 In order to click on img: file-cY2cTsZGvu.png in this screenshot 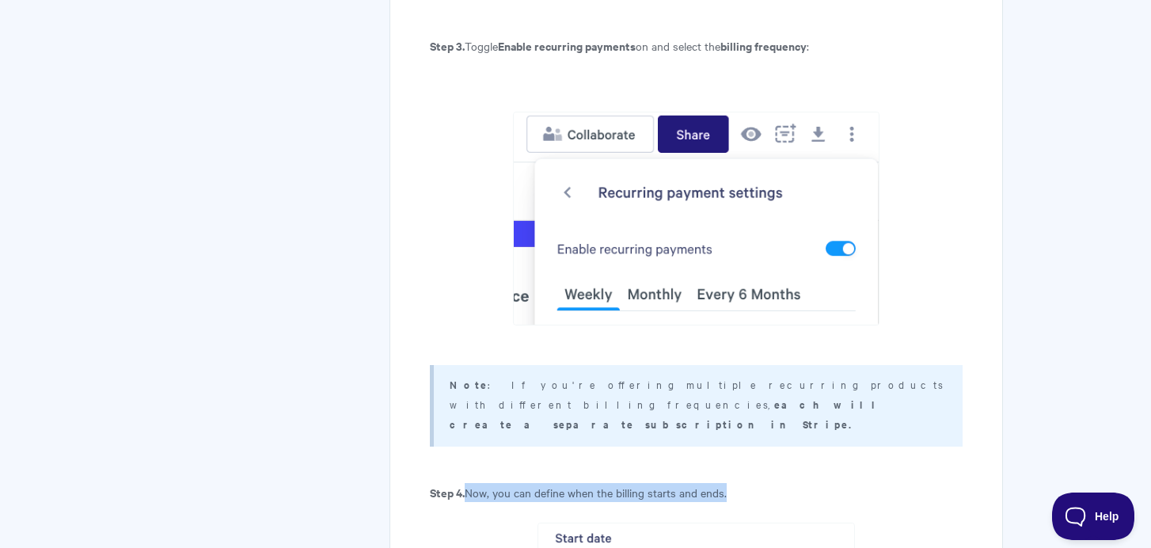, I will do `click(696, 219)`.